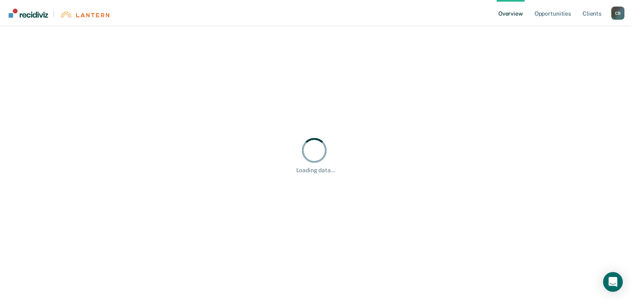  I want to click on img: Lantern, so click(84, 14).